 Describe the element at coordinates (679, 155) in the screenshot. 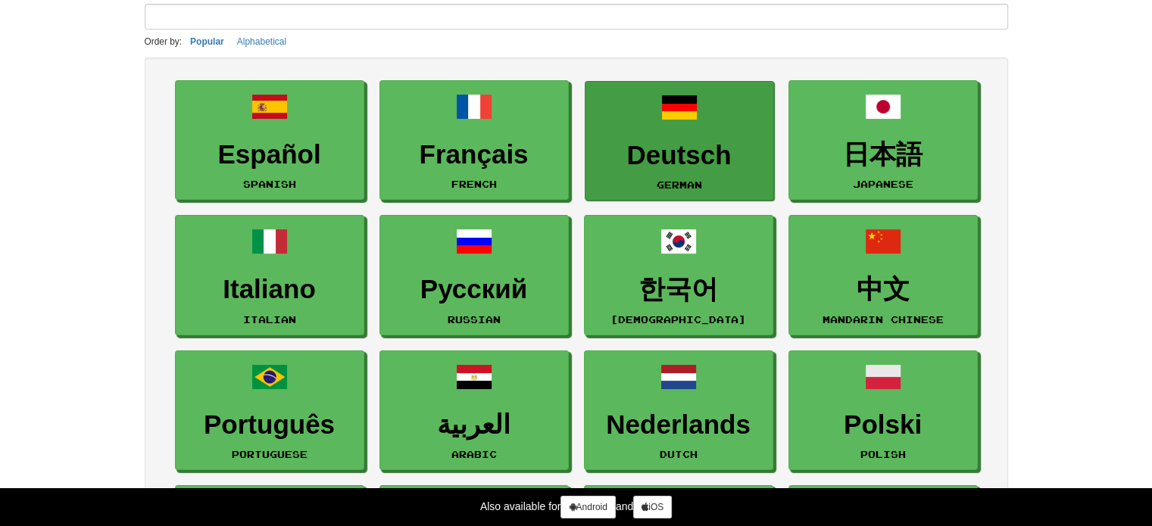

I see `h3: Deutsch` at that location.